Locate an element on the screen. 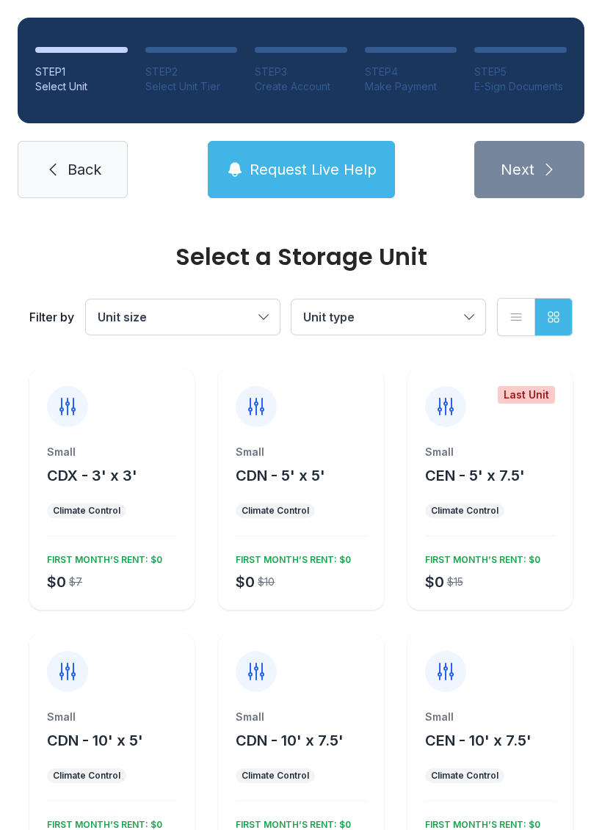 The width and height of the screenshot is (602, 830). div: STEP 5 is located at coordinates (520, 72).